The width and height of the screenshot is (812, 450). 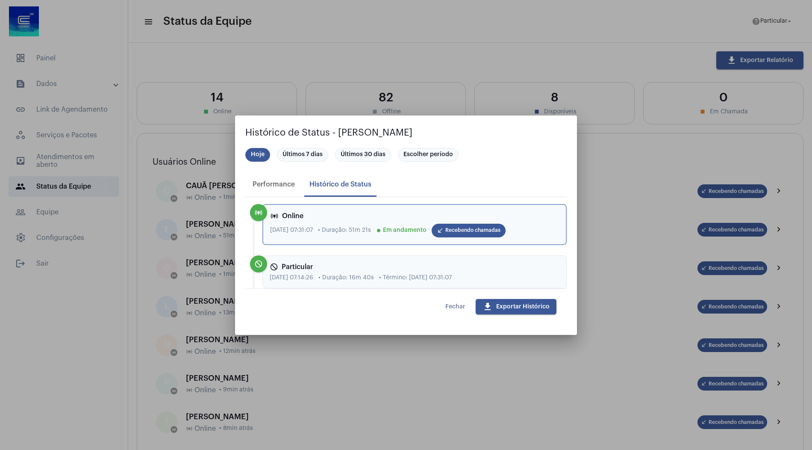 What do you see at coordinates (516, 306) in the screenshot?
I see `span: Exportar Histórico` at bounding box center [516, 306].